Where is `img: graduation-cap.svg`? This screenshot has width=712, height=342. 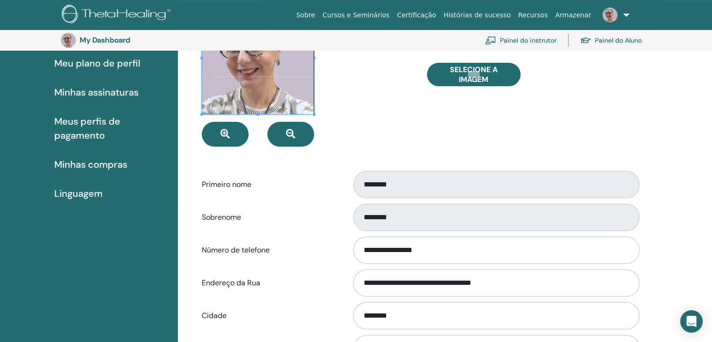
img: graduation-cap.svg is located at coordinates (586, 40).